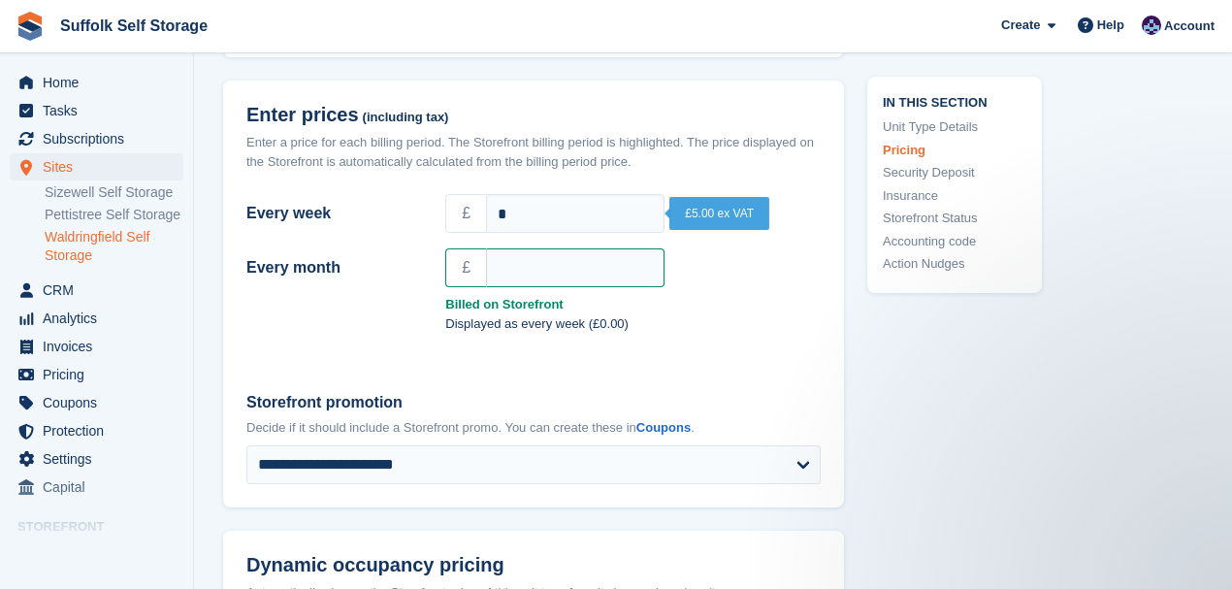 The height and width of the screenshot is (589, 1232). Describe the element at coordinates (101, 111) in the screenshot. I see `span: Tasks` at that location.